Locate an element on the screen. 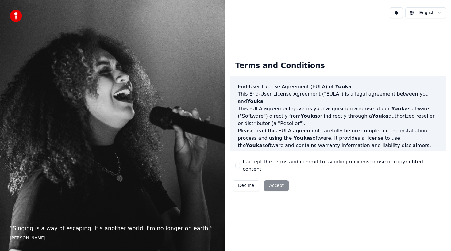 This screenshot has width=451, height=251. p: If you register for a free trial of the software, this EULA agreement will also govern that trial... is located at coordinates (338, 164).